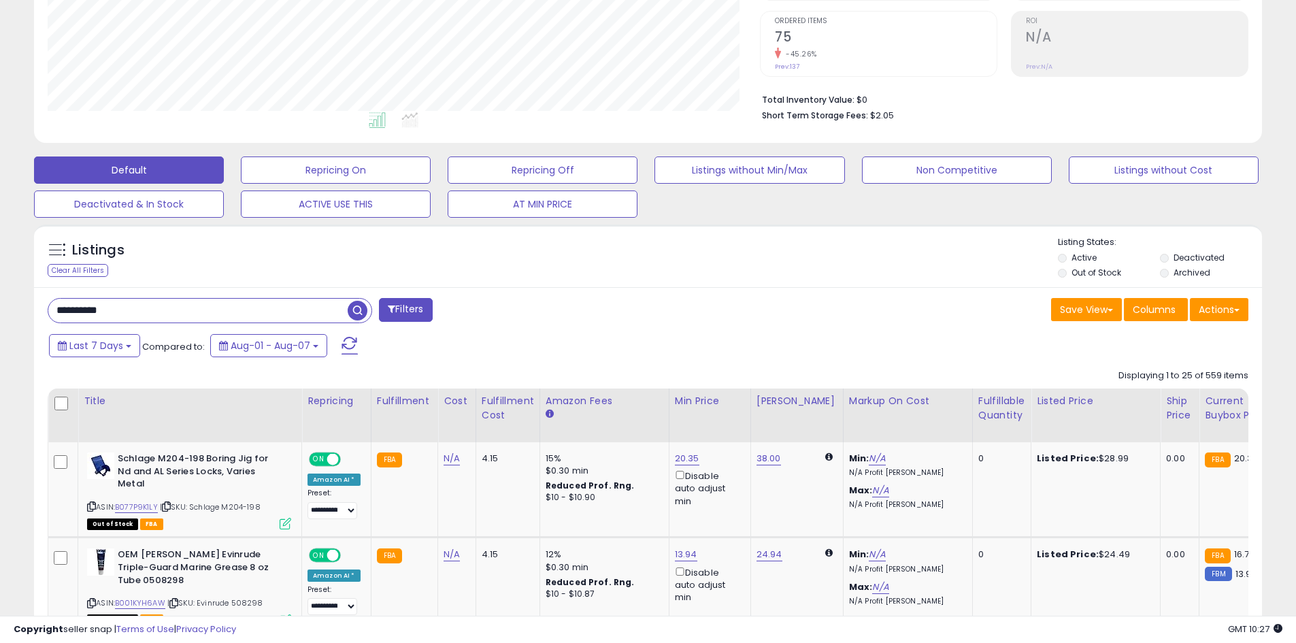 The width and height of the screenshot is (1296, 643). I want to click on button: Repricing Off, so click(542, 170).